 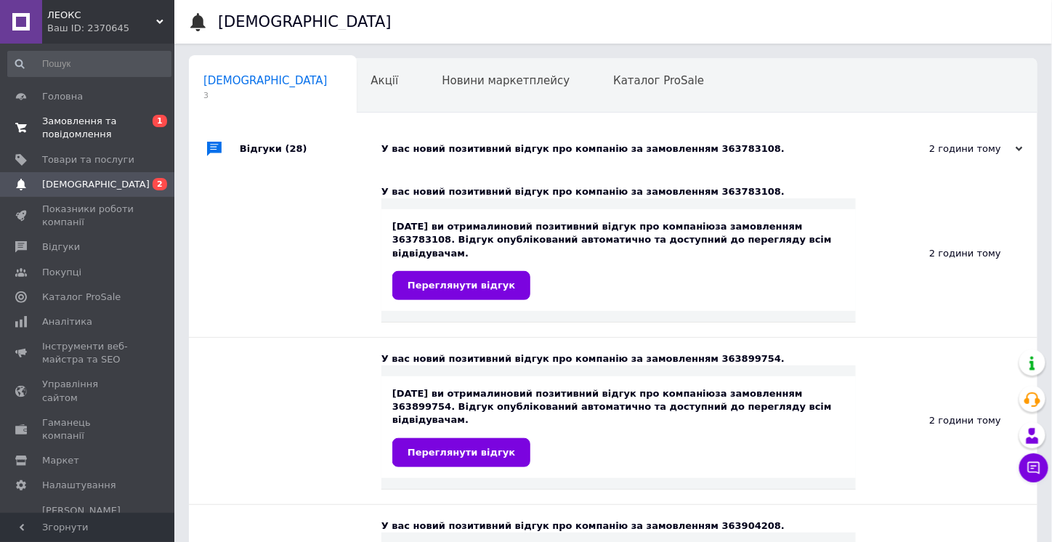 What do you see at coordinates (110, 28) in the screenshot?
I see `div: Ваш ID: 2370645` at bounding box center [110, 28].